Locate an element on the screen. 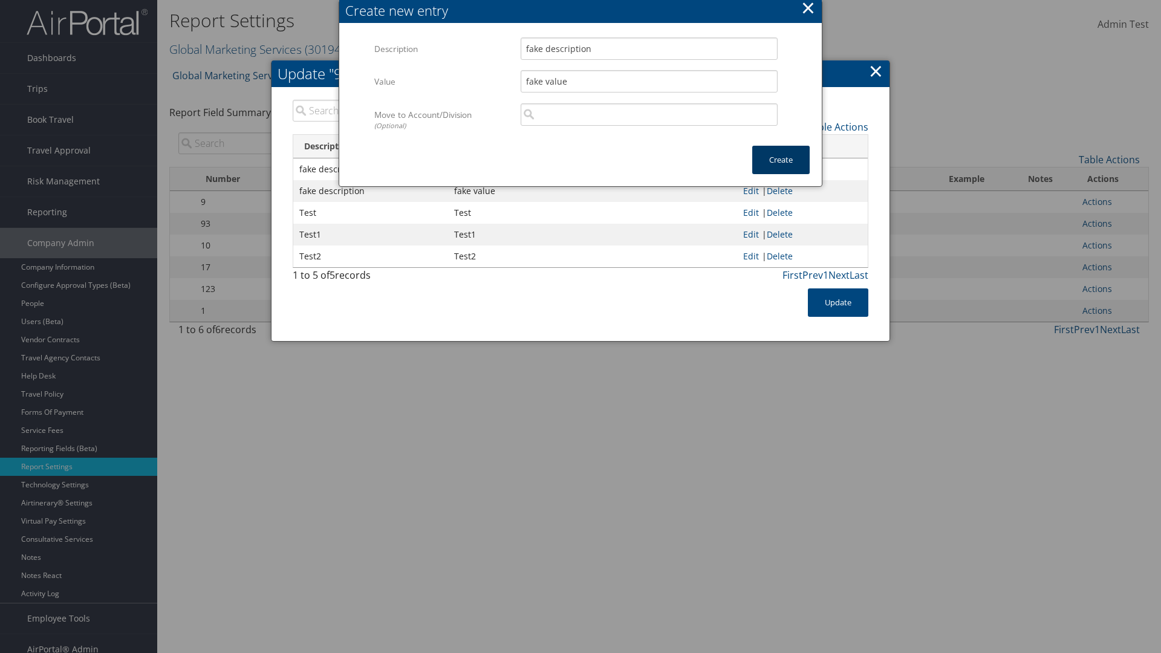 This screenshot has height=653, width=1161. div: Create new entry is located at coordinates (583, 10).